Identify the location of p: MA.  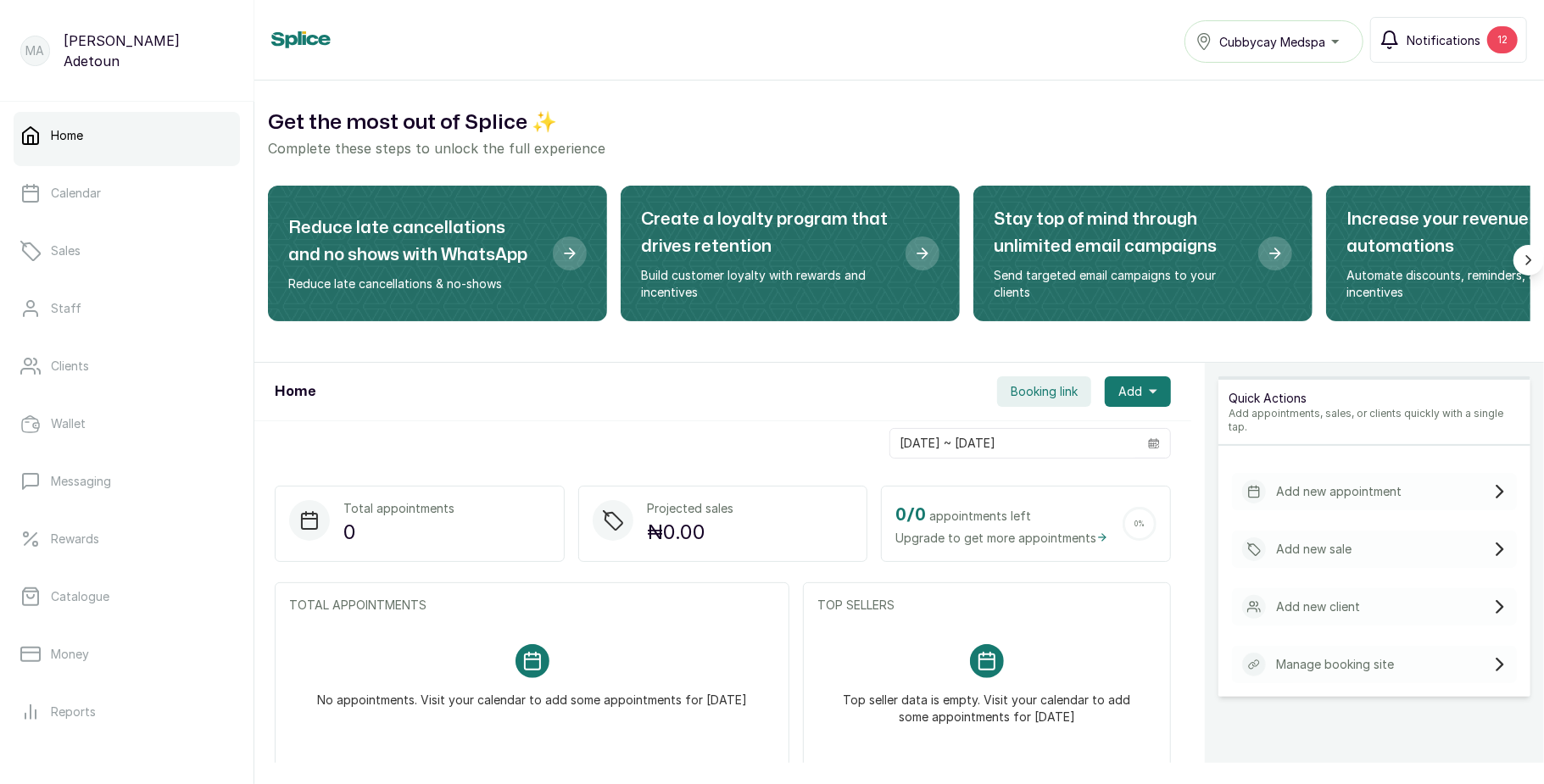
(35, 51).